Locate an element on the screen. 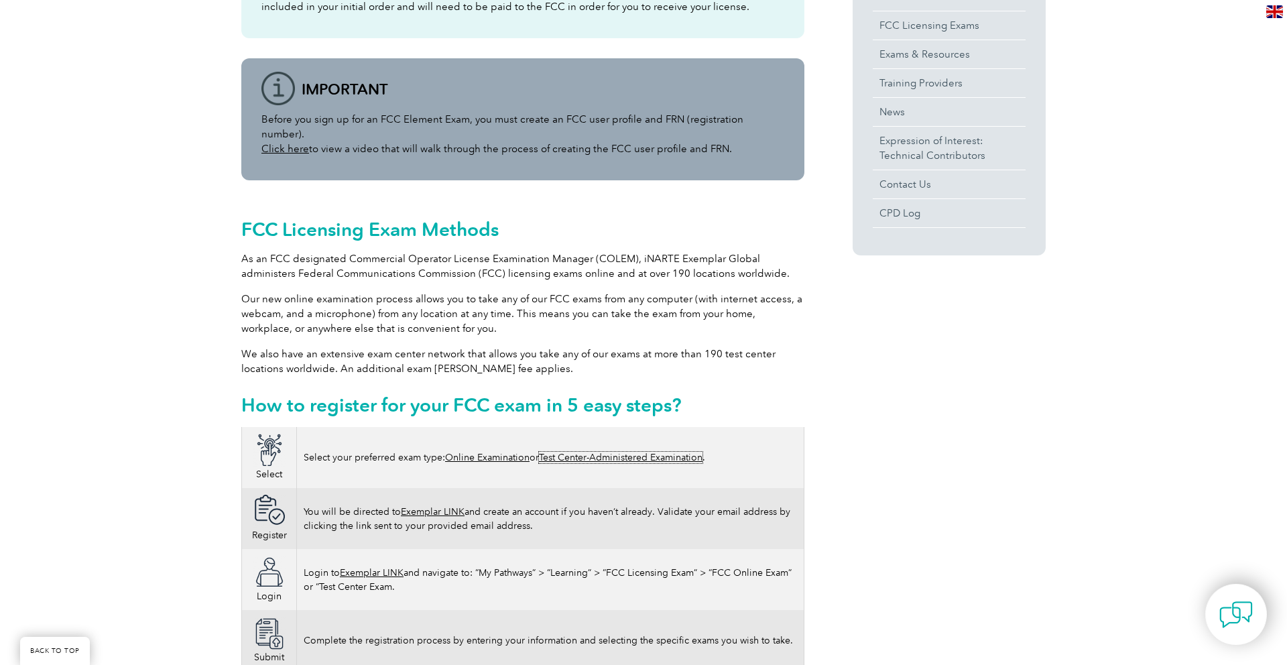  td: Select your preferred exam type: or . is located at coordinates (550, 457).